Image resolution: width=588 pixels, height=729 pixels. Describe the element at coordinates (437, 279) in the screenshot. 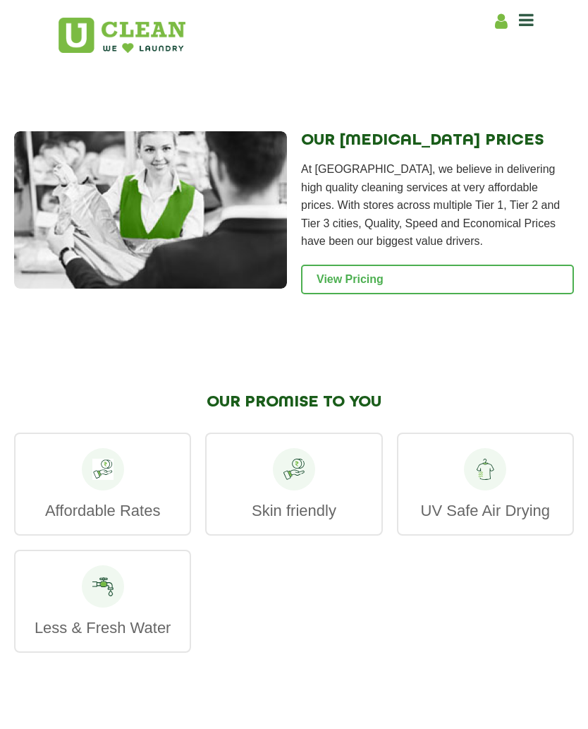

I see `a: View Pricing` at that location.